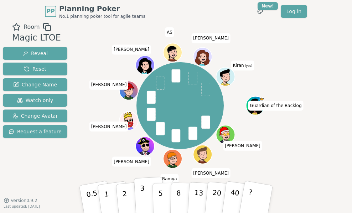 The image size is (352, 213). Describe the element at coordinates (20, 201) in the screenshot. I see `button: Version0.9.2` at that location.